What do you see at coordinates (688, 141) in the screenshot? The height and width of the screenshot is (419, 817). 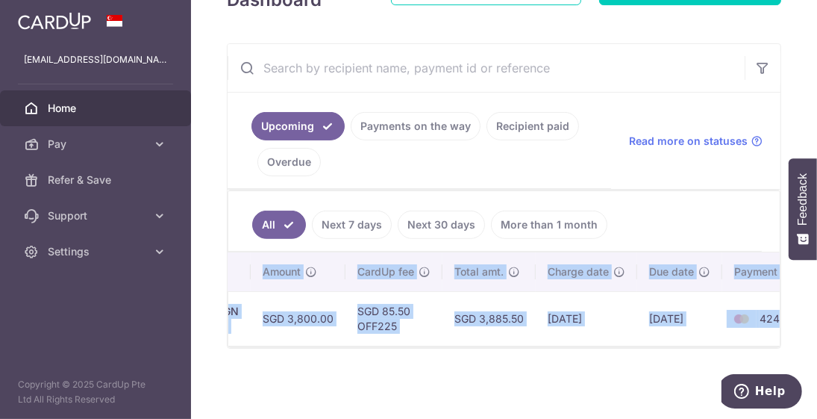 I see `span: Read more on statuses` at bounding box center [688, 141].